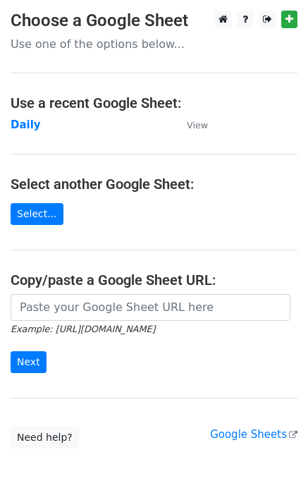  Describe the element at coordinates (154, 103) in the screenshot. I see `h4: Use a recent Google Sheet:` at that location.